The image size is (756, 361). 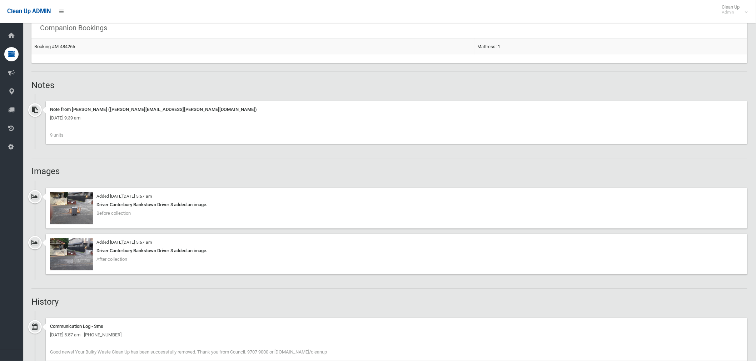 I want to click on img: 2025-10-0305.56.57144724288181268408.jpg, so click(x=71, y=209).